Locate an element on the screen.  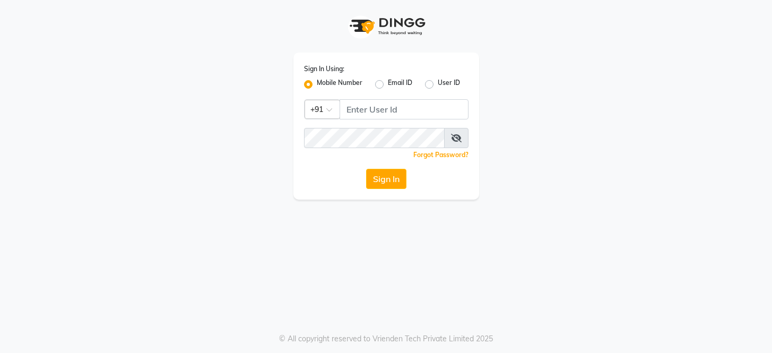
button: Sign In is located at coordinates (386, 179).